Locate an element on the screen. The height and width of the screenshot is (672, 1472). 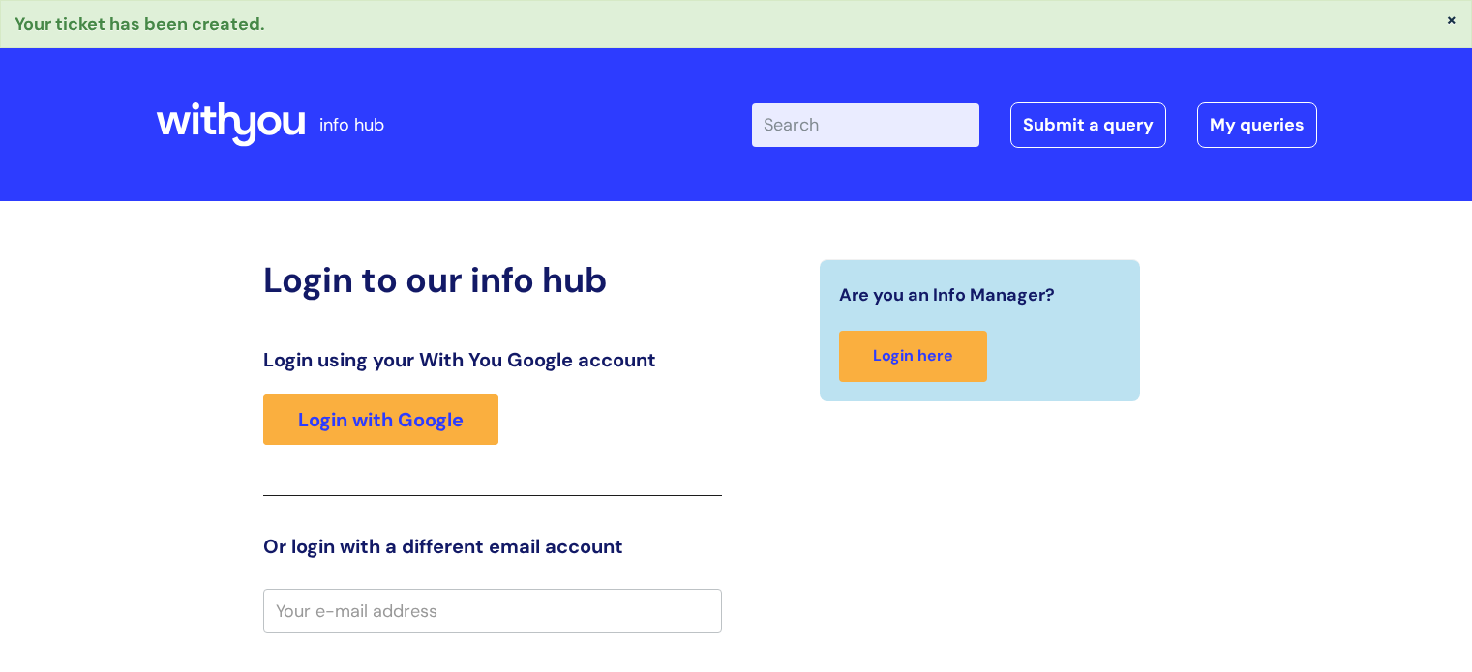
h3: Login using your With You Google account is located at coordinates (493, 360).